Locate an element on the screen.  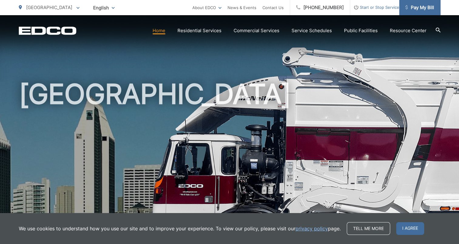
a: News & Events is located at coordinates (242, 8).